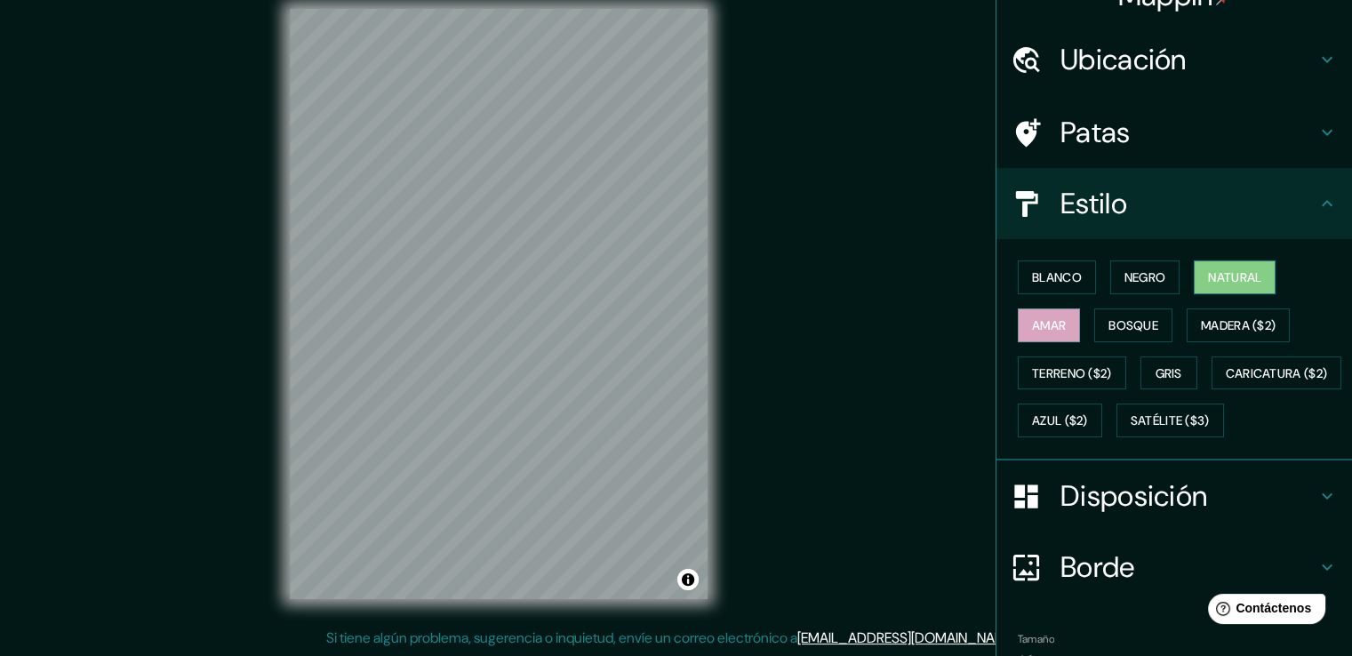  Describe the element at coordinates (1060, 421) in the screenshot. I see `button: Azul ($2)` at that location.